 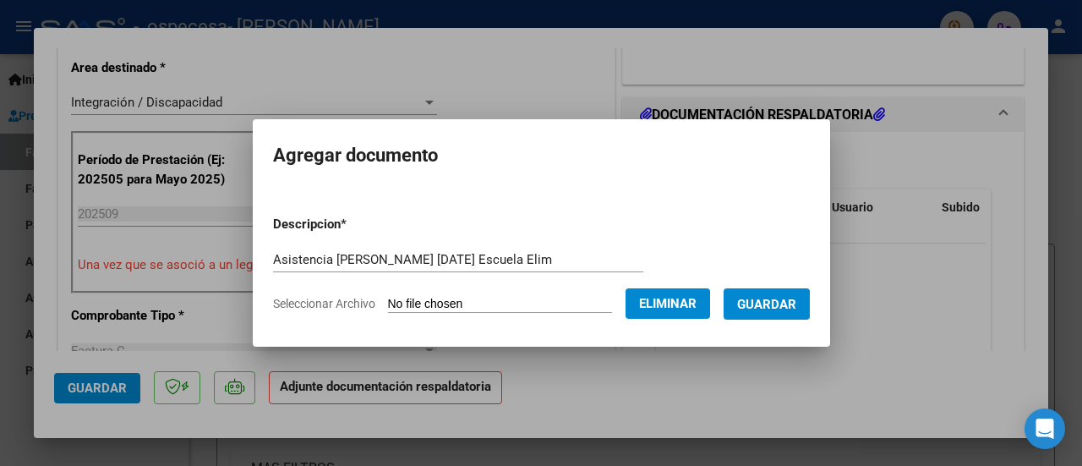 I want to click on span: Seleccionar Archivo, so click(x=324, y=304).